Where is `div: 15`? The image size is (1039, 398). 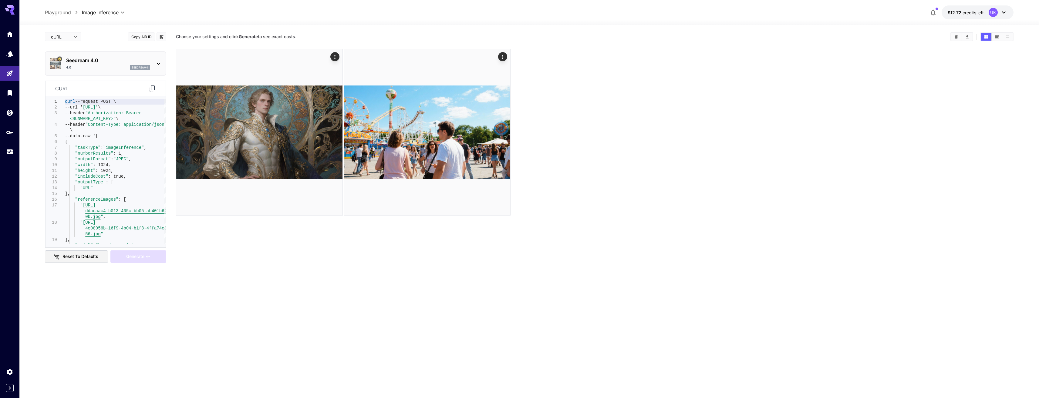
div: 15 is located at coordinates (51, 194).